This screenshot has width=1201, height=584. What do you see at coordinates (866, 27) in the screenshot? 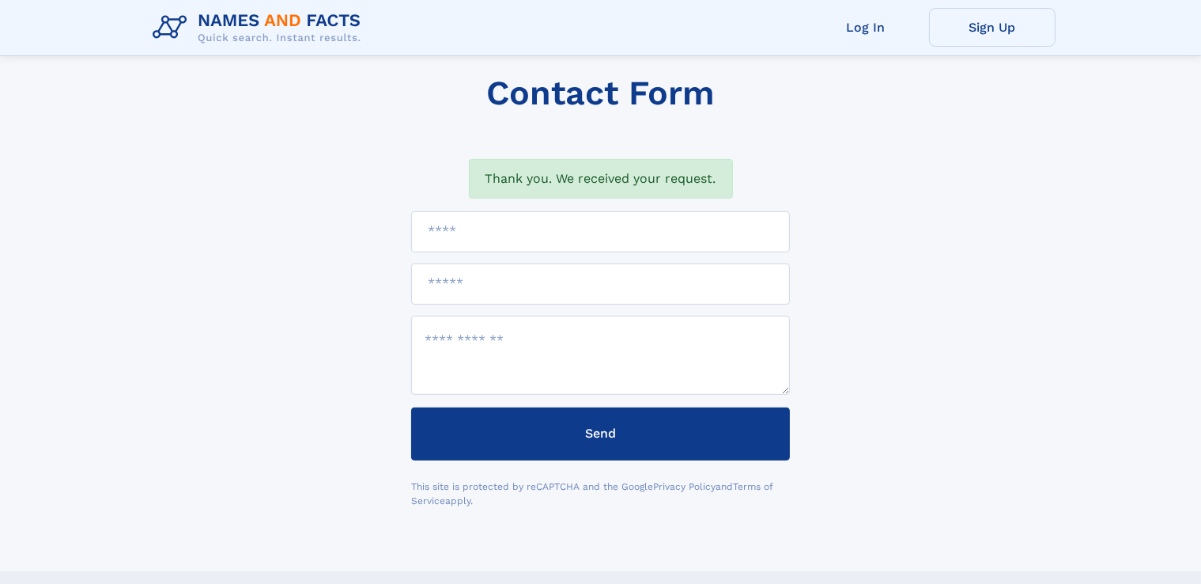
I see `a: Log In` at bounding box center [866, 27].